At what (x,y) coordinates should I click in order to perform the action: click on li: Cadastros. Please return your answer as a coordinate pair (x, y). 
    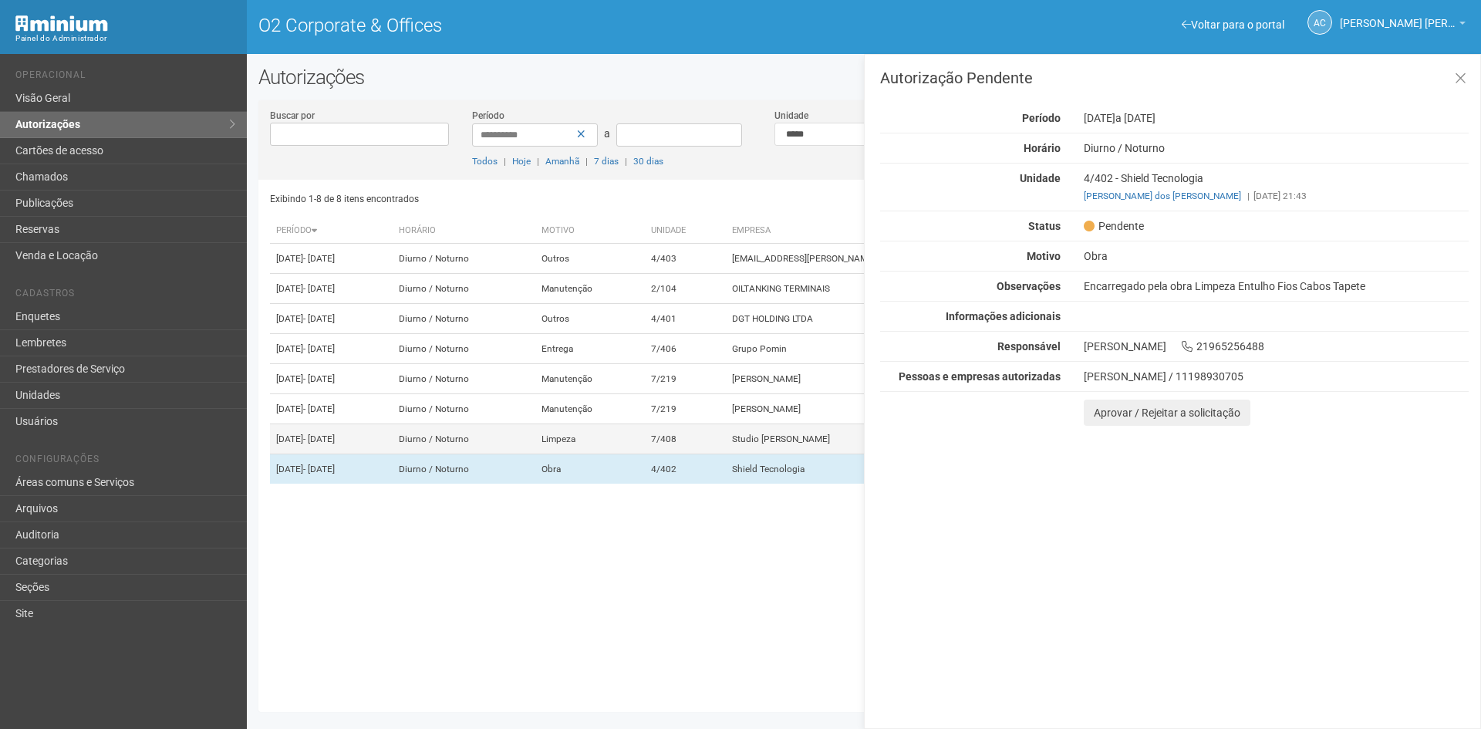
    Looking at the image, I should click on (125, 295).